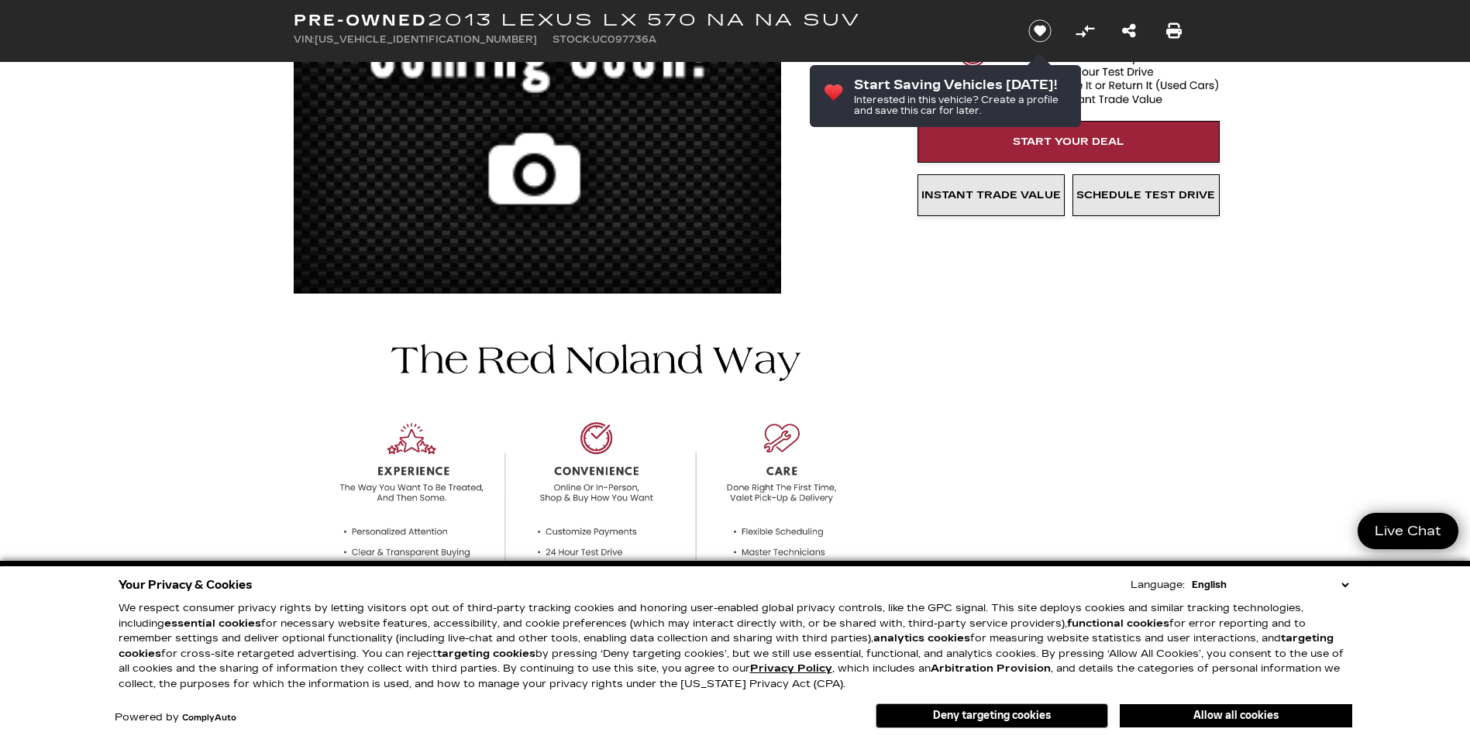  I want to click on button: Allow all cookies, so click(1236, 716).